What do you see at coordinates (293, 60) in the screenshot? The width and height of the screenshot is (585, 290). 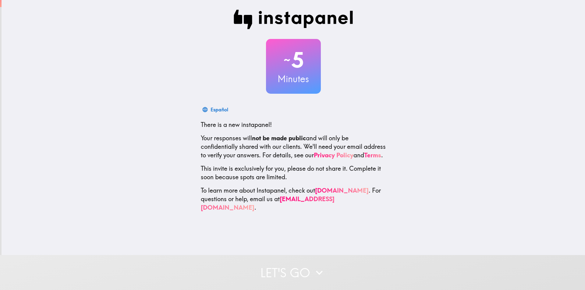 I see `h2: 5` at bounding box center [293, 60].